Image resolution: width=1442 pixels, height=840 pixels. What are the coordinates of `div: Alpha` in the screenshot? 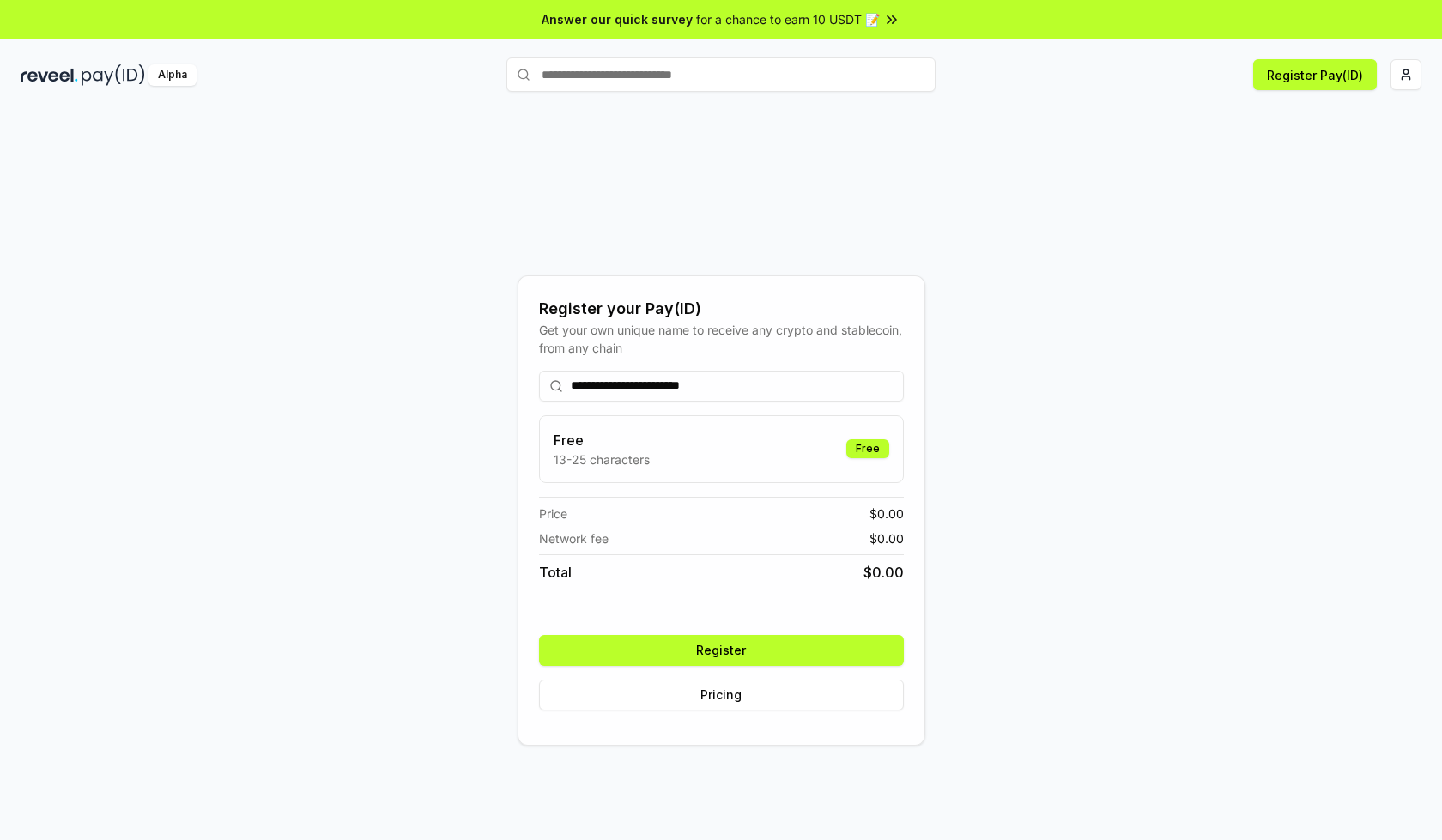 It's located at (172, 75).